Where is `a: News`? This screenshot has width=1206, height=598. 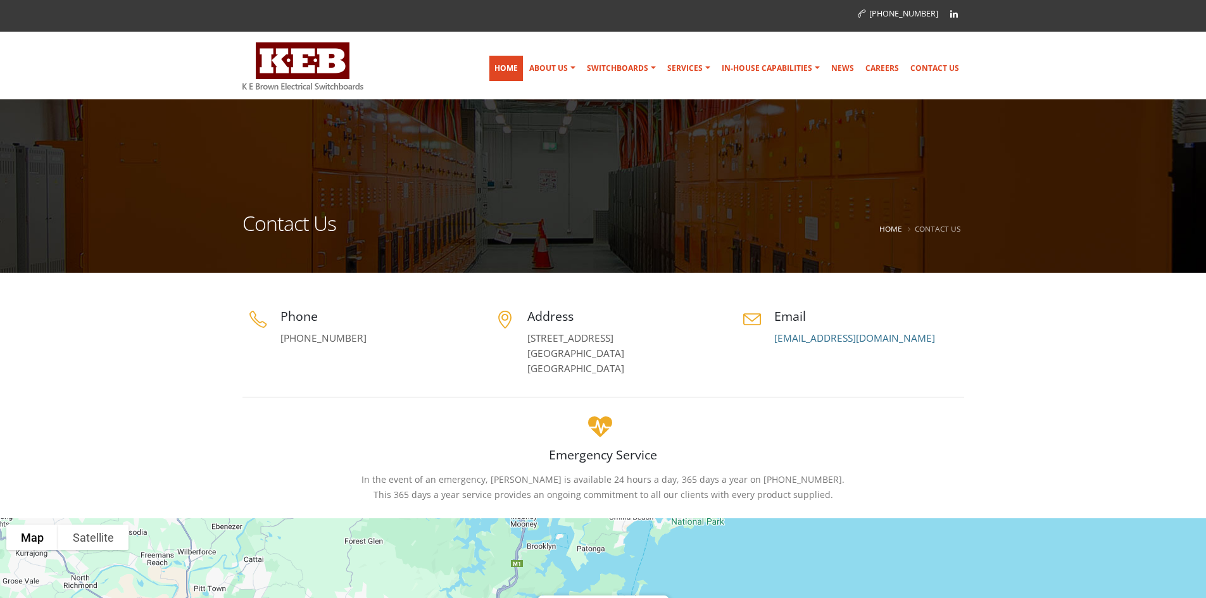
a: News is located at coordinates (842, 68).